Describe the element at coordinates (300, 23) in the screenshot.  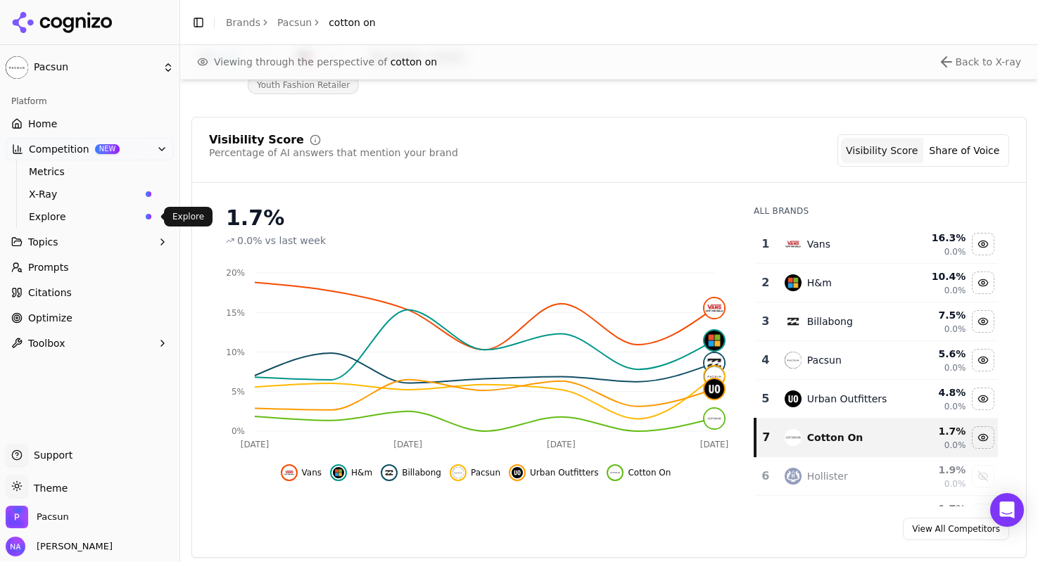
I see `nav: breadcrumb` at that location.